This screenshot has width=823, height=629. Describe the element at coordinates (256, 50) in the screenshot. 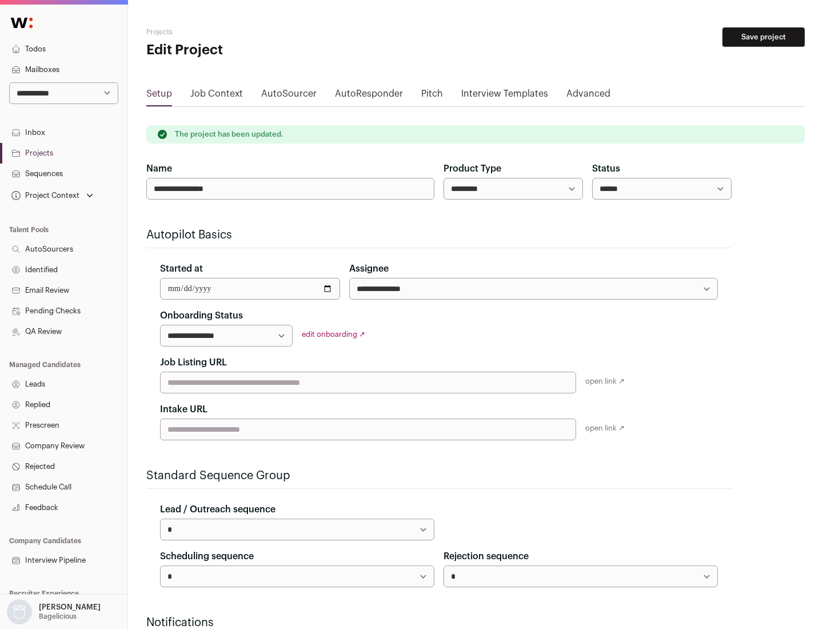

I see `h1: Edit Project` at that location.